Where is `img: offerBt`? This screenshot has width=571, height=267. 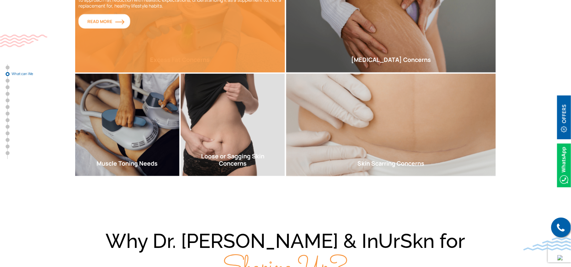
img: offerBt is located at coordinates (564, 117).